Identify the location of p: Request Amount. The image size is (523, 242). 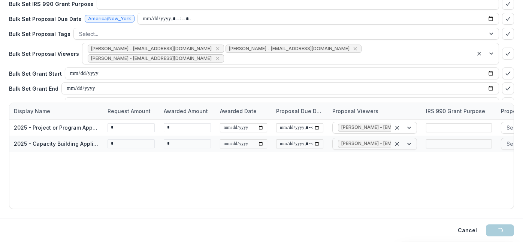
(129, 111).